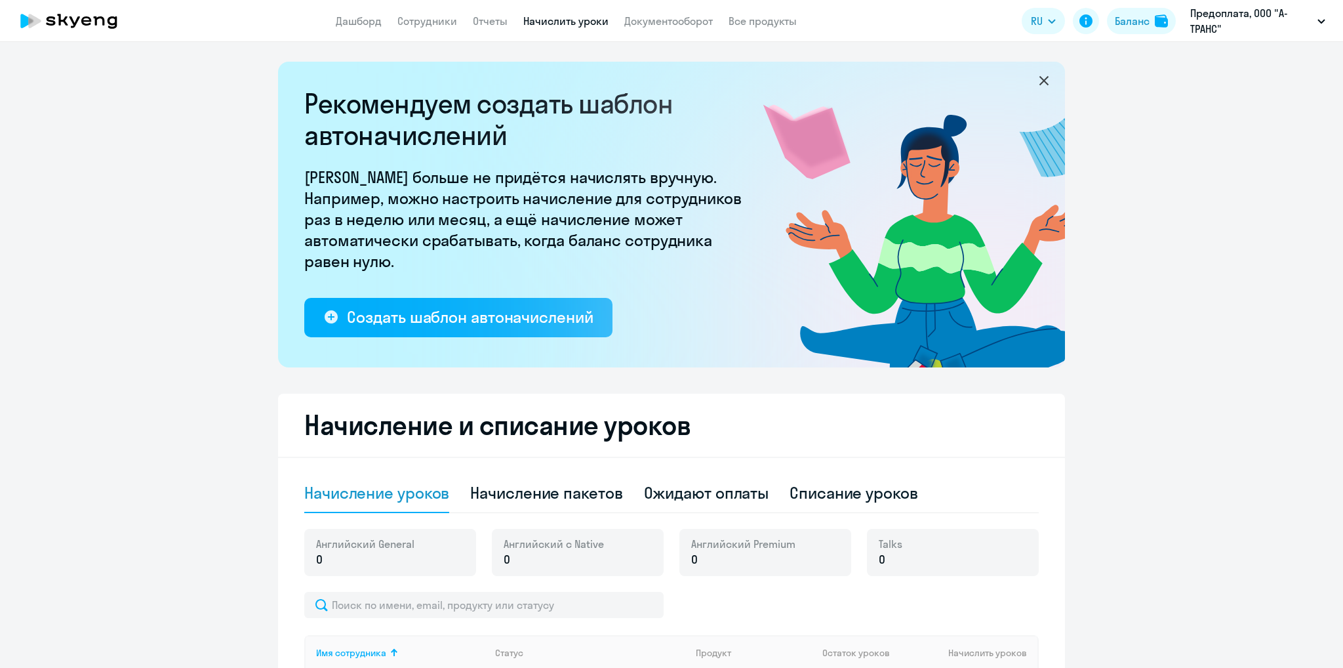  What do you see at coordinates (668, 21) in the screenshot?
I see `a: Документооборот` at bounding box center [668, 21].